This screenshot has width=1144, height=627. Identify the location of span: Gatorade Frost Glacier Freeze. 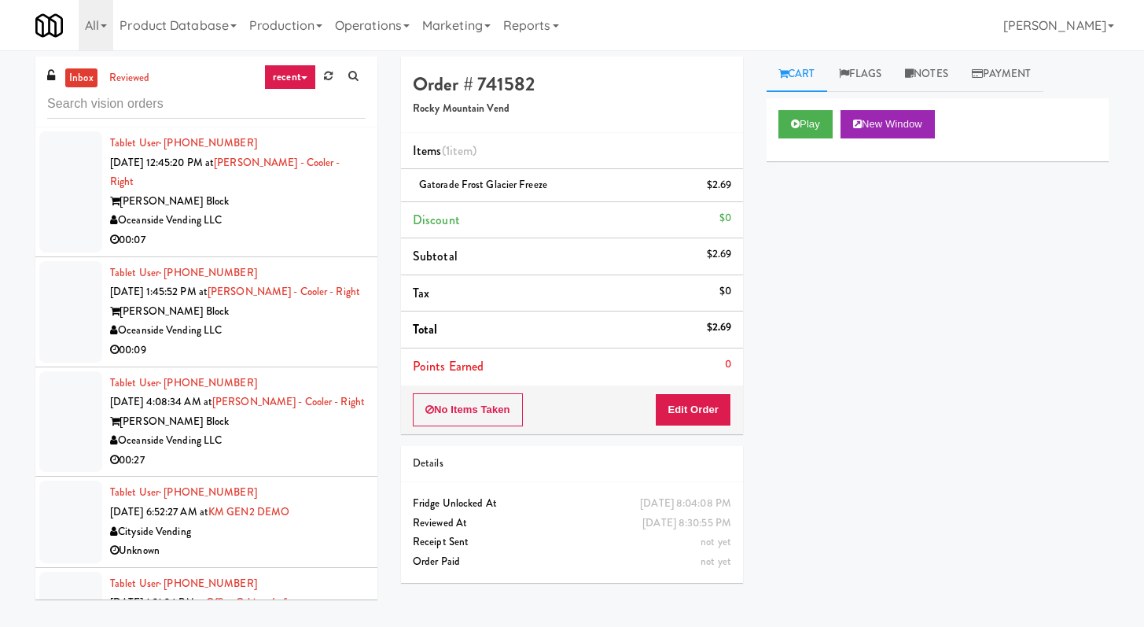
(483, 184).